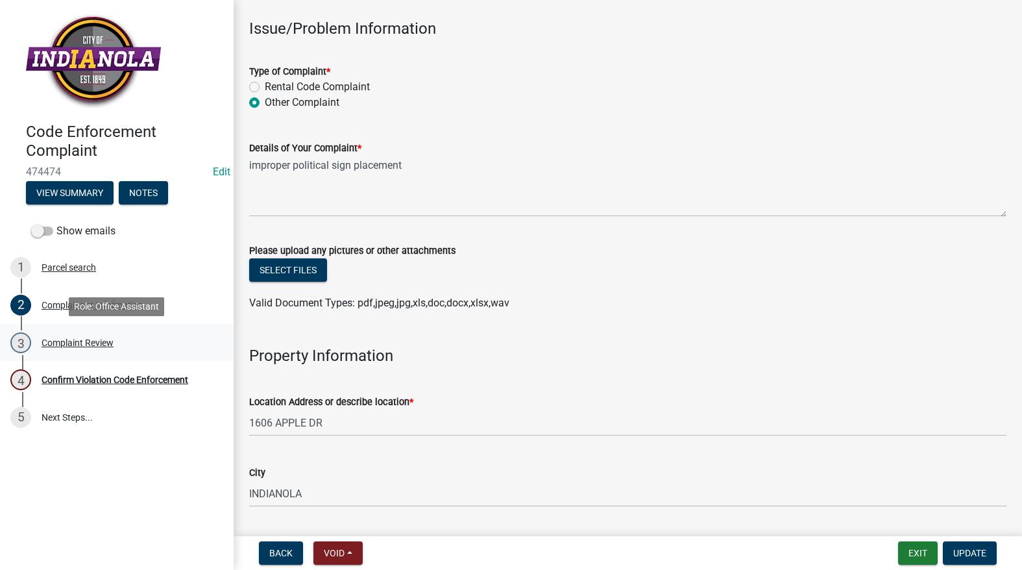 The width and height of the screenshot is (1022, 570). Describe the element at coordinates (21, 379) in the screenshot. I see `div: 4` at that location.